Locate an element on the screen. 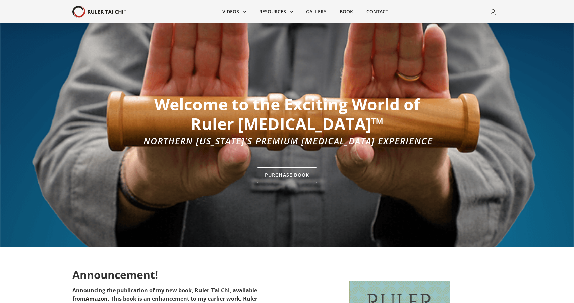 The width and height of the screenshot is (574, 303). img: Your Brand Name is located at coordinates (99, 12).